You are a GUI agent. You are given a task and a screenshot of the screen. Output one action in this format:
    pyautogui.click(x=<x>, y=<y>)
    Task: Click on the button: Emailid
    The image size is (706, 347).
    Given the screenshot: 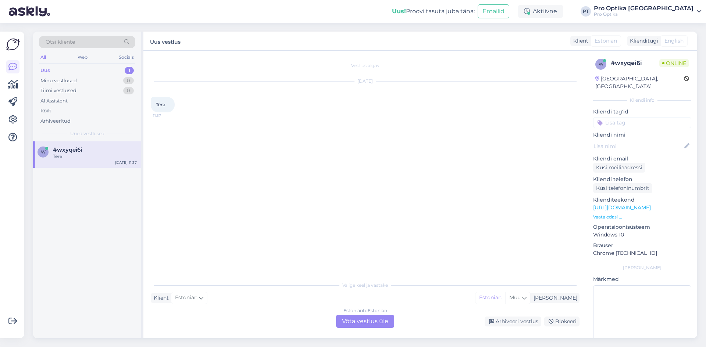 What is the action you would take?
    pyautogui.click(x=493, y=11)
    